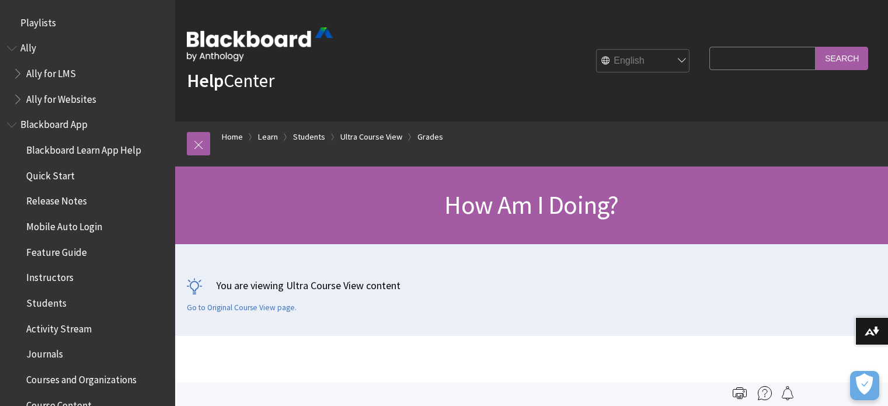 This screenshot has width=888, height=406. What do you see at coordinates (242, 308) in the screenshot?
I see `a: Go to Original Course View page.` at bounding box center [242, 308].